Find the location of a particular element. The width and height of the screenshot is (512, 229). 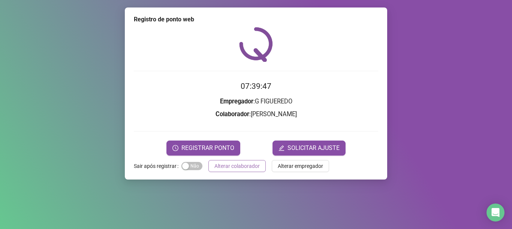

button: REGISTRAR PONTO is located at coordinates (203, 148).